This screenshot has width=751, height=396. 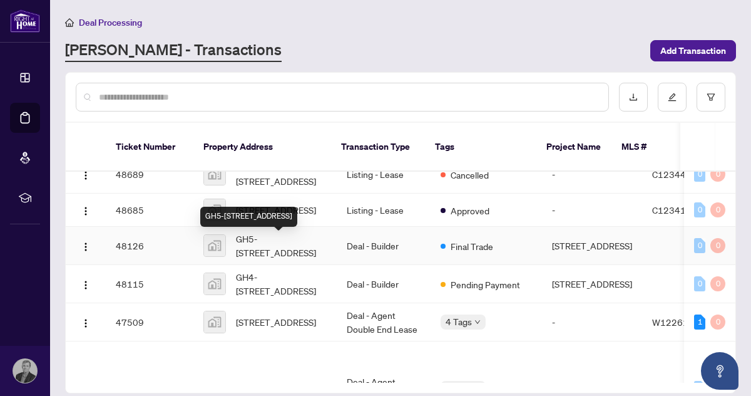 I want to click on td: 48689, so click(x=150, y=174).